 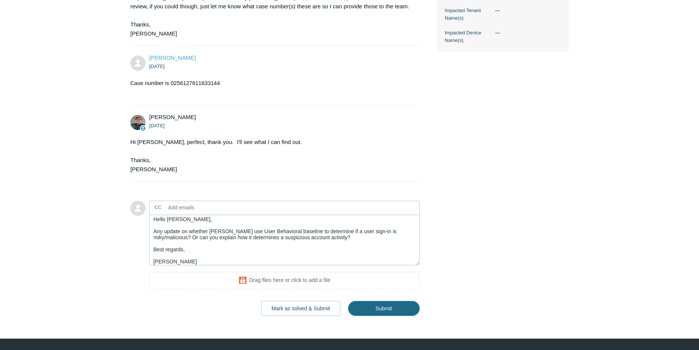 What do you see at coordinates (158, 207) in the screenshot?
I see `label: CC` at bounding box center [158, 207].